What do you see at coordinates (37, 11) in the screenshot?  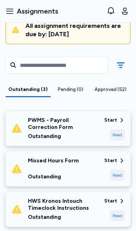 I see `span: Assignments` at bounding box center [37, 11].